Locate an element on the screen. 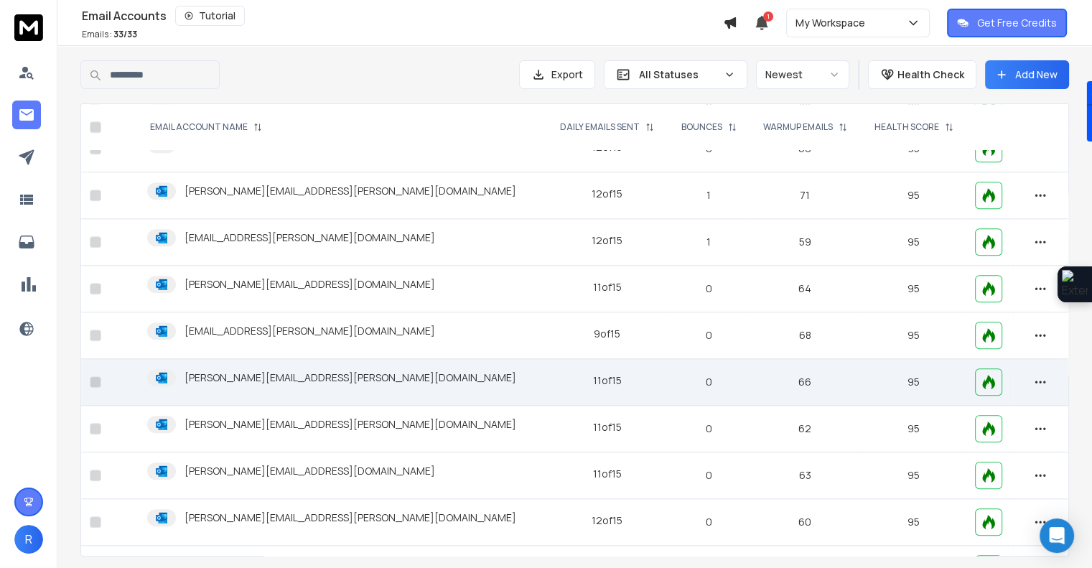 This screenshot has height=568, width=1092. p: My Workspace is located at coordinates (833, 23).